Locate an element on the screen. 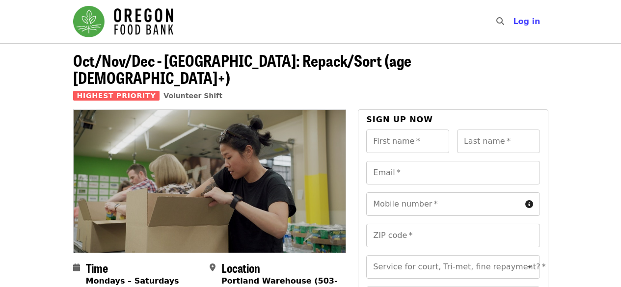 The image size is (621, 287). span: Volunteer Shift is located at coordinates (193, 96).